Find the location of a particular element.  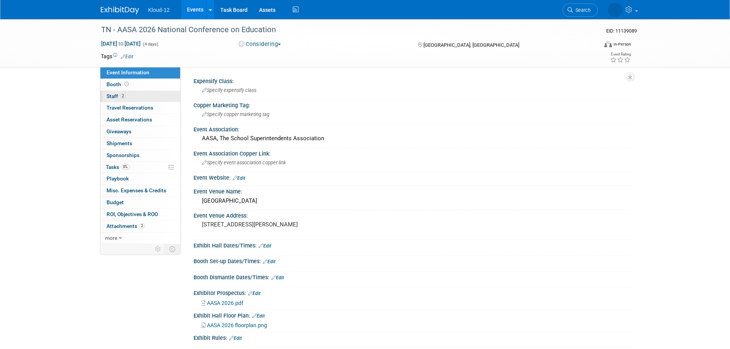

div: Exhibit Hall Dates/Times: is located at coordinates (411, 245).